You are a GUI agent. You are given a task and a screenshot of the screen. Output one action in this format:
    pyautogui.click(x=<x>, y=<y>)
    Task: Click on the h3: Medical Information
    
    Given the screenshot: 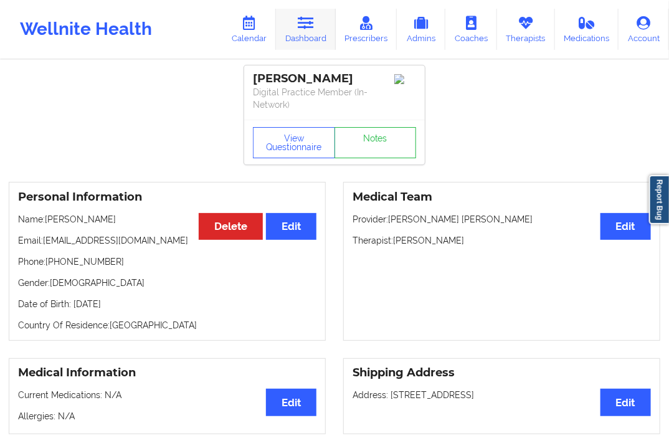 What is the action you would take?
    pyautogui.click(x=167, y=372)
    